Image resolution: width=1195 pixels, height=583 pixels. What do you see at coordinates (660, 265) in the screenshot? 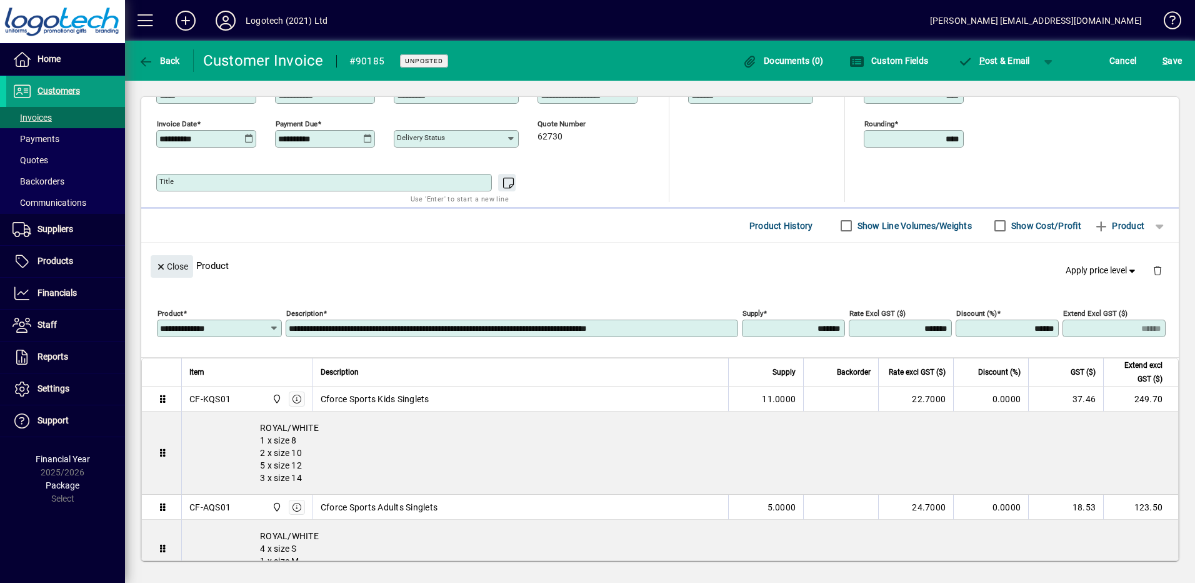
I see `div: Product` at bounding box center [660, 265].